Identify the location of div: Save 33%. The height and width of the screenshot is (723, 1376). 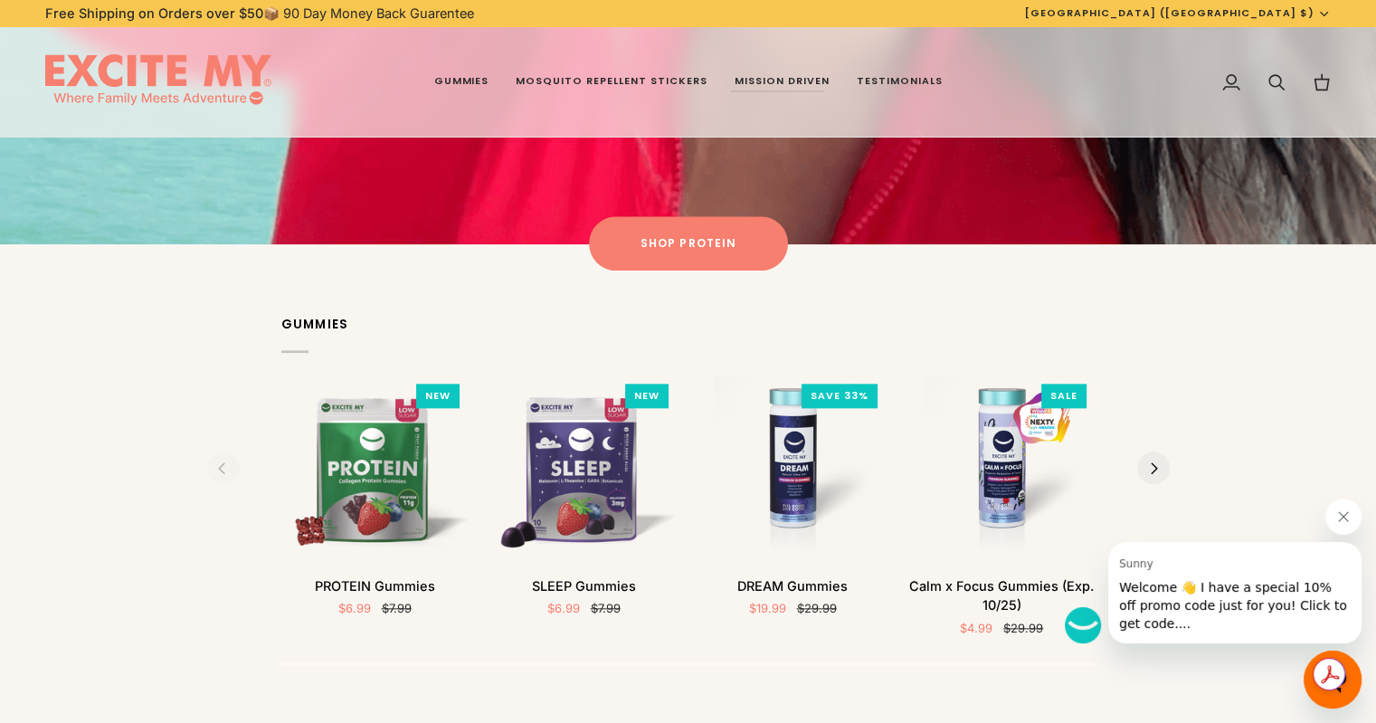
(839, 396).